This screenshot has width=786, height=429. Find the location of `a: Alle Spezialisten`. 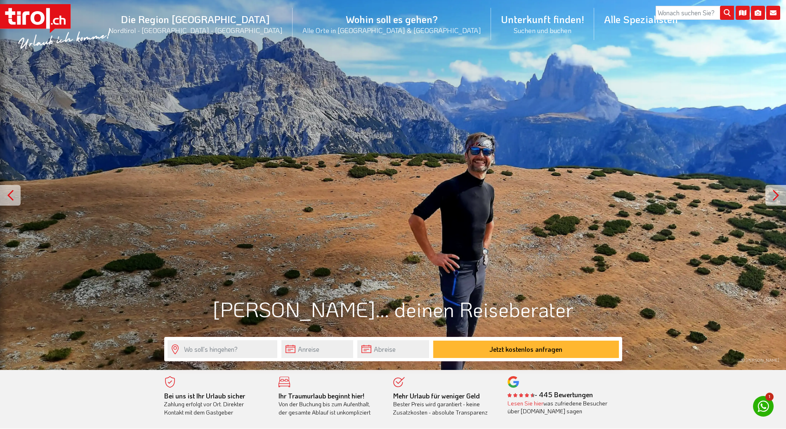

a: Alle Spezialisten is located at coordinates (641, 19).